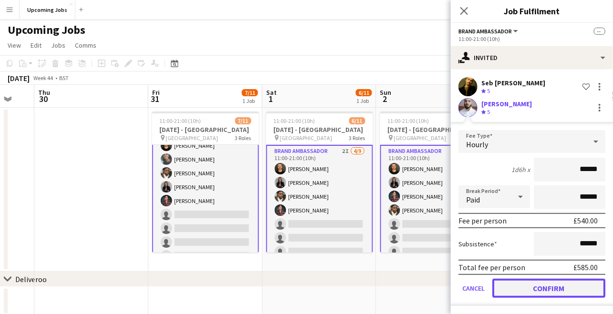 This screenshot has height=314, width=613. I want to click on span: Brand Ambassador, so click(485, 31).